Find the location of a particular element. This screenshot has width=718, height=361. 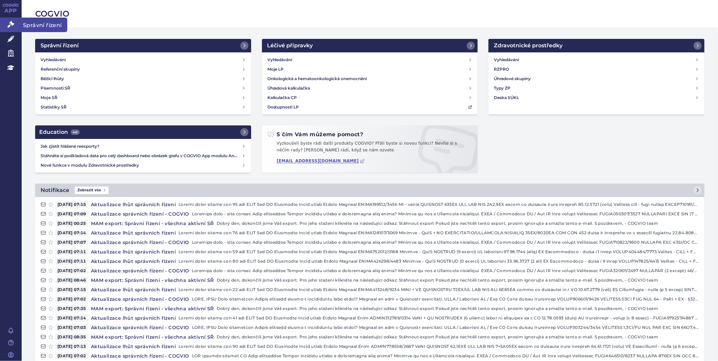

h2: Správní řízení is located at coordinates (59, 46).